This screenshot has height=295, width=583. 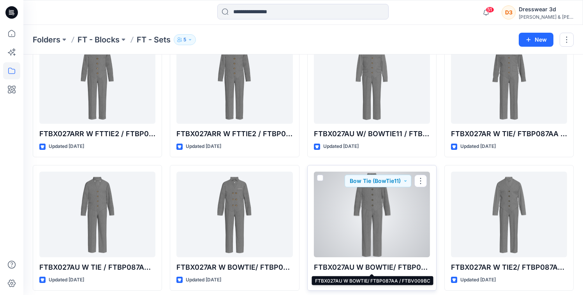 What do you see at coordinates (509, 12) in the screenshot?
I see `div: D3` at bounding box center [509, 12].